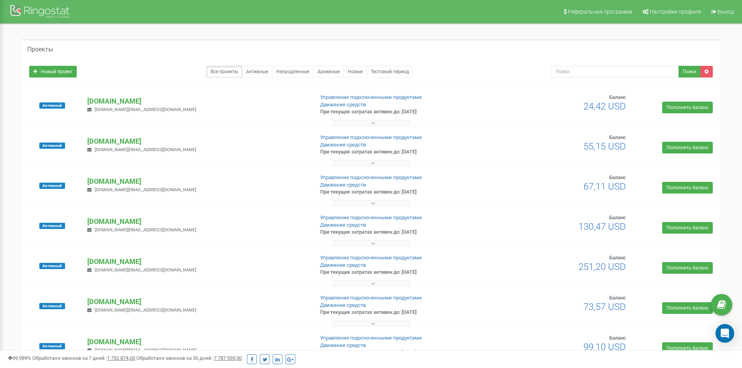  What do you see at coordinates (189, 358) in the screenshot?
I see `span: Обработано звонков за 30 дней :` at bounding box center [189, 358].